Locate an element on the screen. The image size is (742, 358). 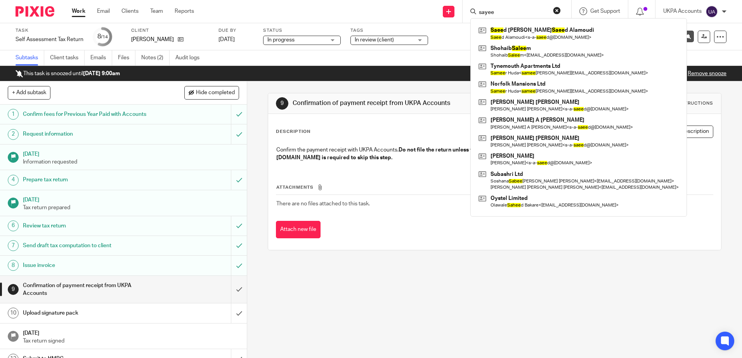
label: Due by is located at coordinates (236, 31).